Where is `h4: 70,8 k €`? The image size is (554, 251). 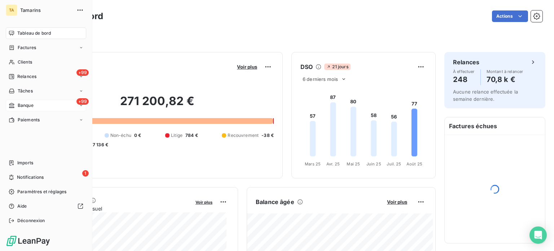 h4: 70,8 k € is located at coordinates (505, 79).